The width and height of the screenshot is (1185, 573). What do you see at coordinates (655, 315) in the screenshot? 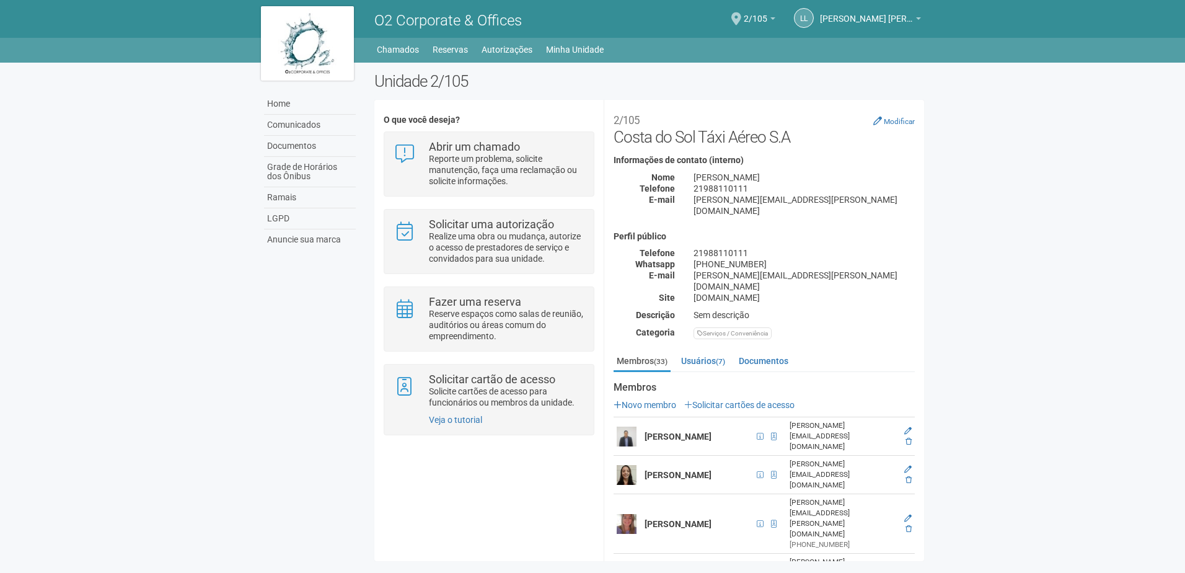
I see `strong: Descrição` at bounding box center [655, 315].